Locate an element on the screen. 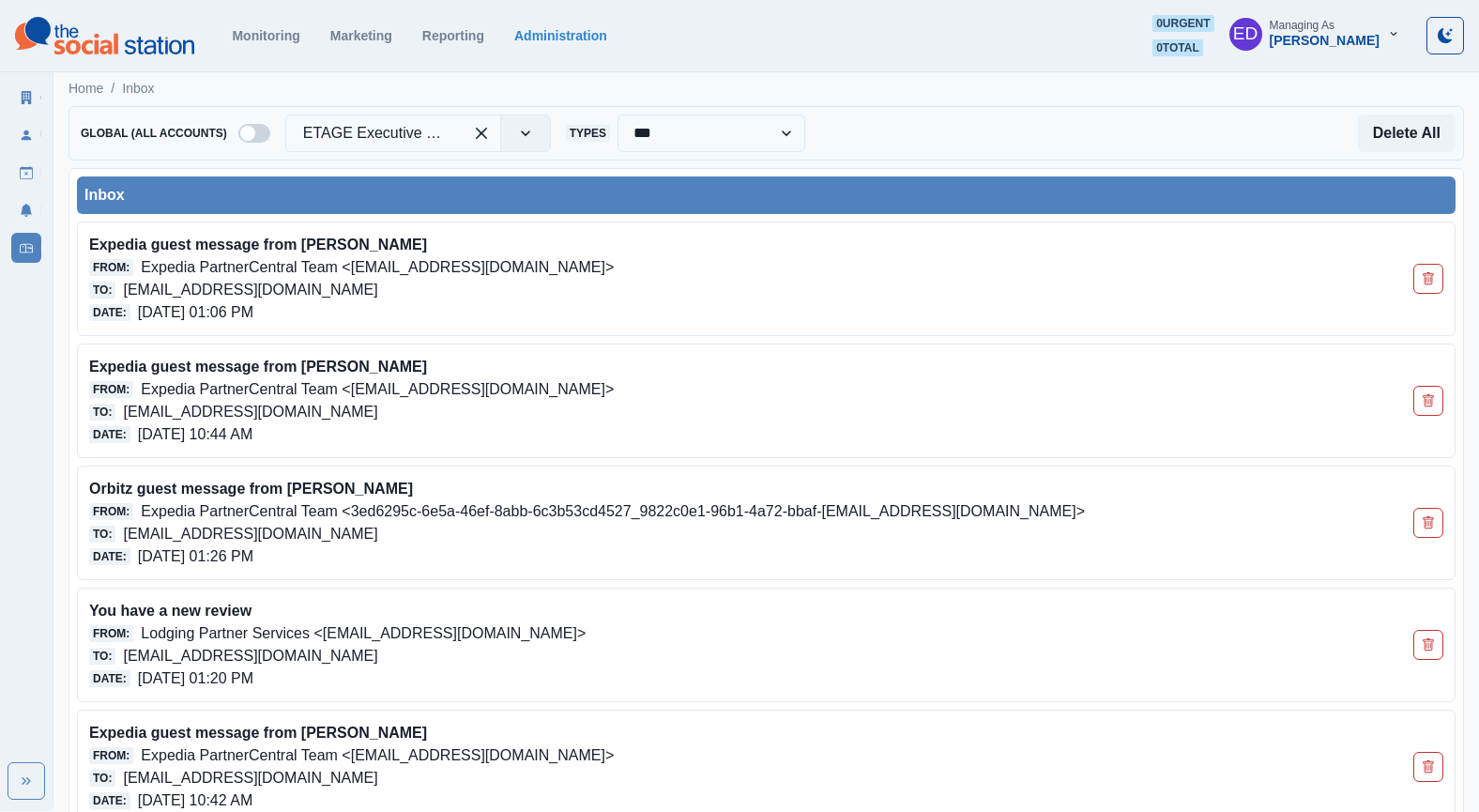 The image size is (1479, 812). button: Expand is located at coordinates (26, 781).